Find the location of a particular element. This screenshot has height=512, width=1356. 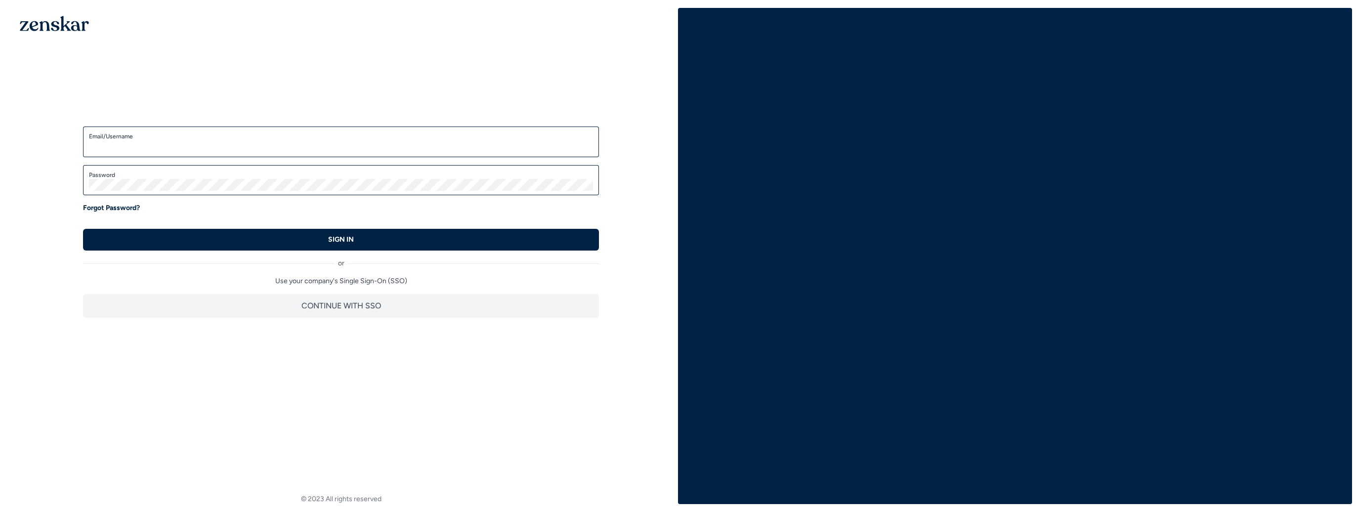

label: Email/Username is located at coordinates (341, 136).